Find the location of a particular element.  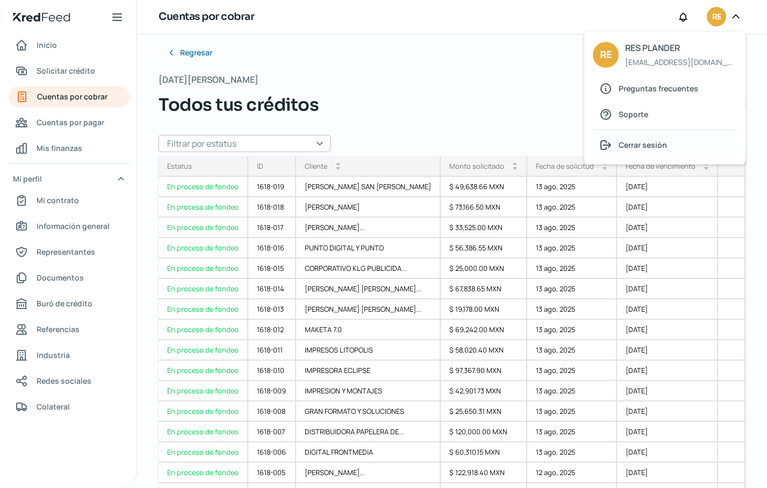

div: IMPRESION Y MONTAJES is located at coordinates (369, 391).